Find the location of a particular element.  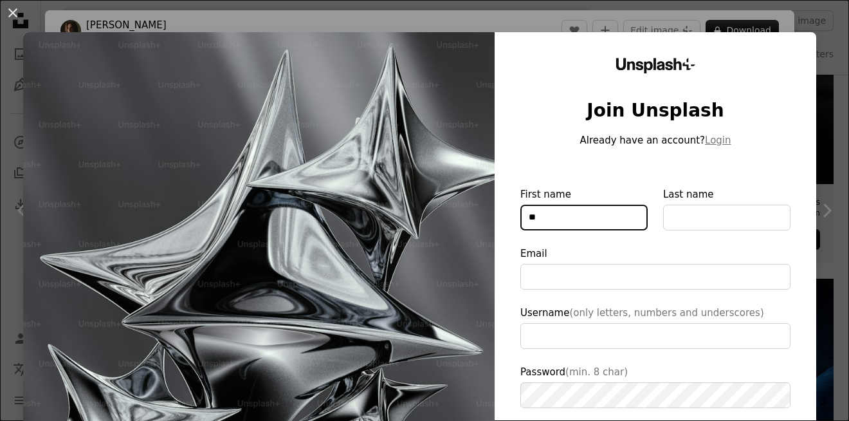

label: Last name is located at coordinates (727, 208).